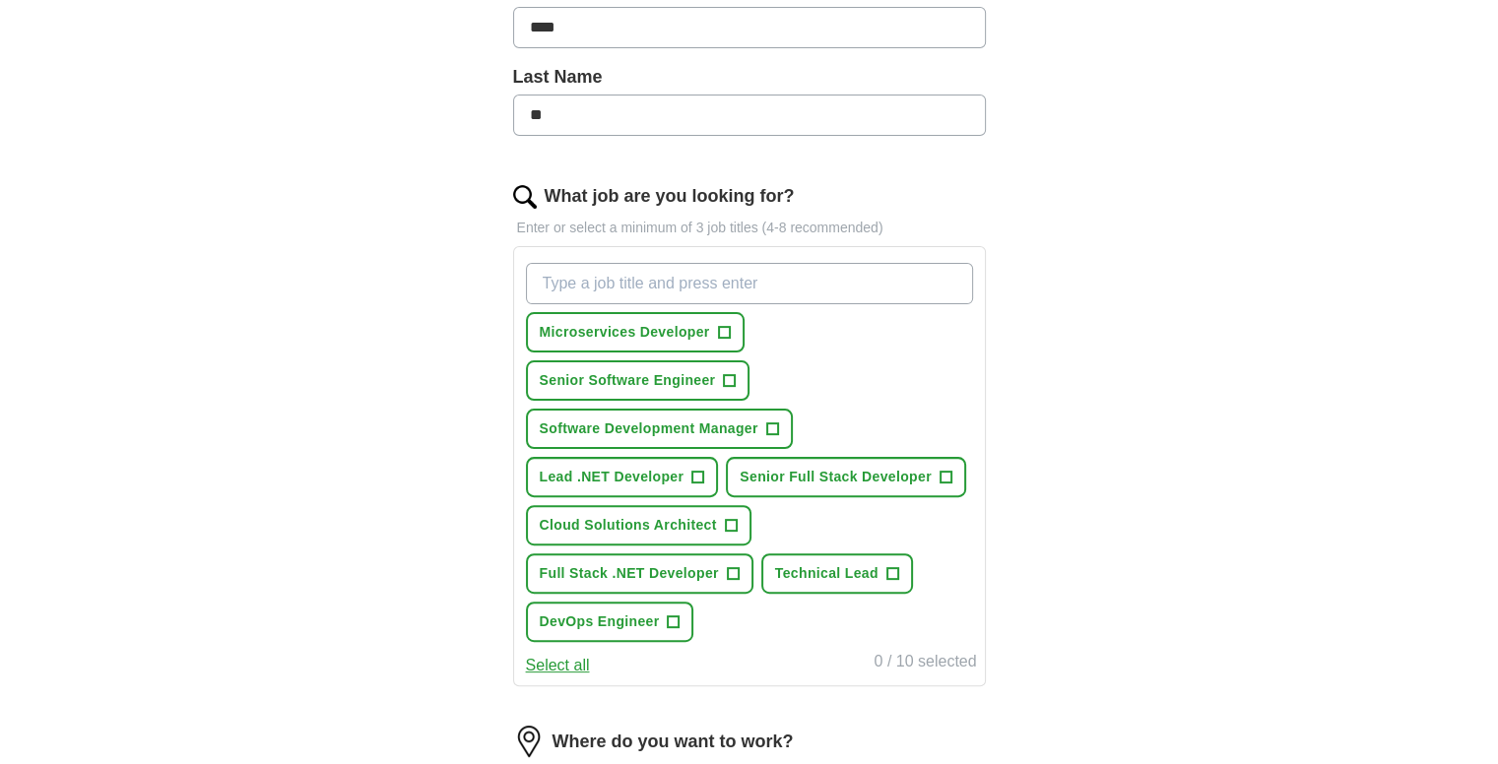 The width and height of the screenshot is (1498, 764). I want to click on button: Select all, so click(557, 666).